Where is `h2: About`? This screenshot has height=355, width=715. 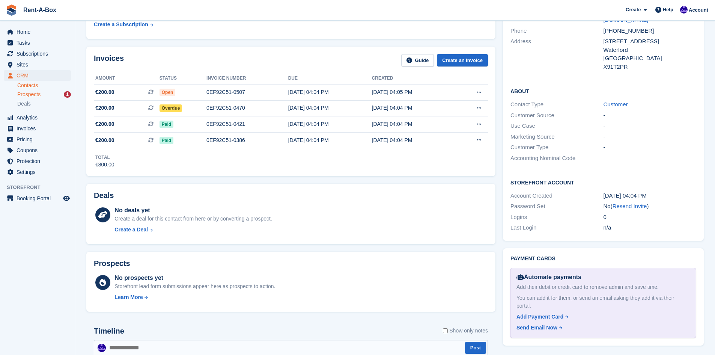
h2: About is located at coordinates (603, 91).